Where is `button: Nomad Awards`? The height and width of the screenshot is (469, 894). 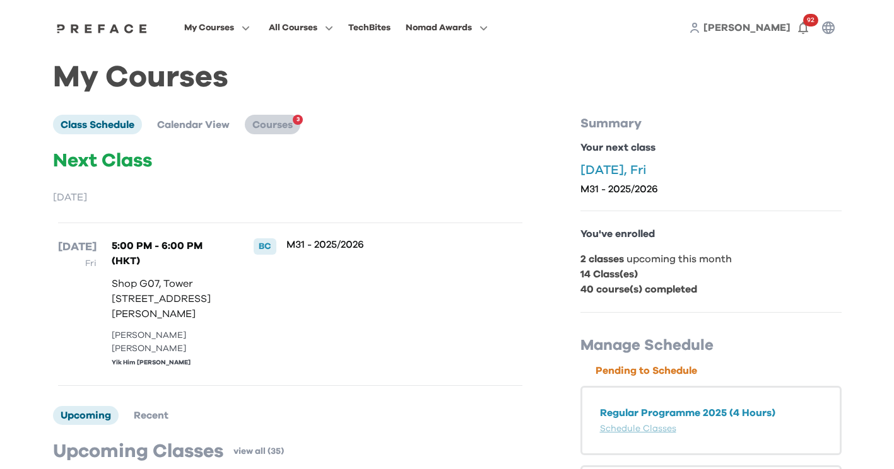
button: Nomad Awards is located at coordinates (447, 28).